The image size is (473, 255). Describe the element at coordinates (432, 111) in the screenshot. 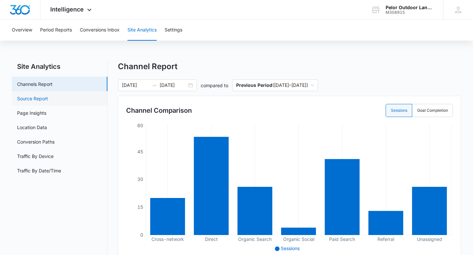

I see `label: Goal Completion` at that location.